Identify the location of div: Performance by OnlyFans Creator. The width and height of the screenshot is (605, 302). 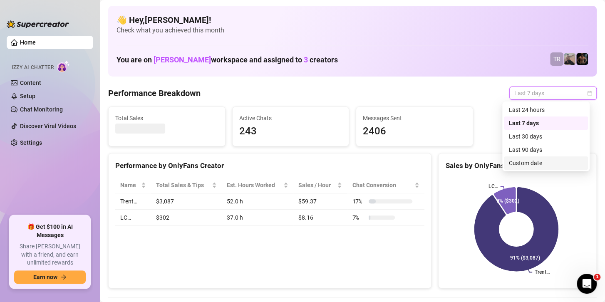
(270, 166).